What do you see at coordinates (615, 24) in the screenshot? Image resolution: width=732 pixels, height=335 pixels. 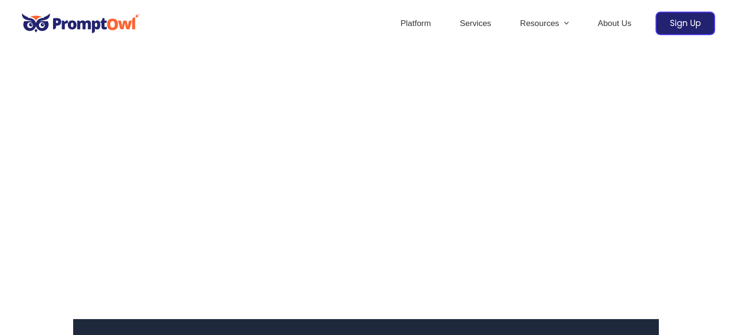 I see `a: About Us` at bounding box center [615, 24].